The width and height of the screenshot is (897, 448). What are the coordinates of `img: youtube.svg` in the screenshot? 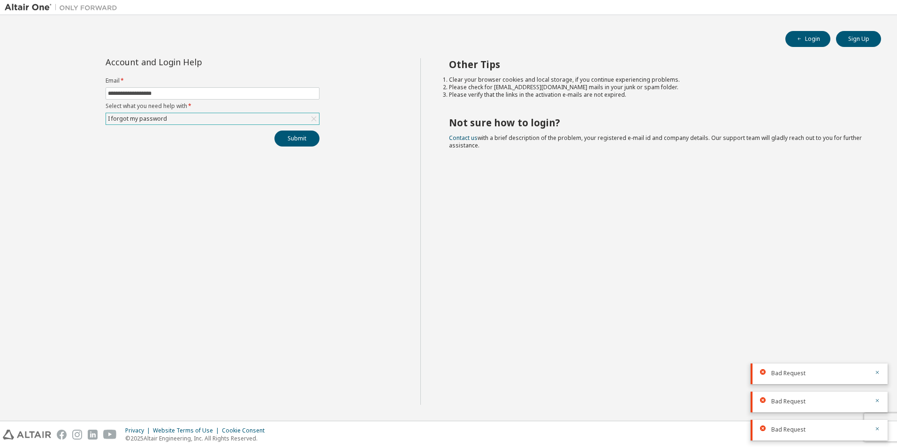 It's located at (110, 434).